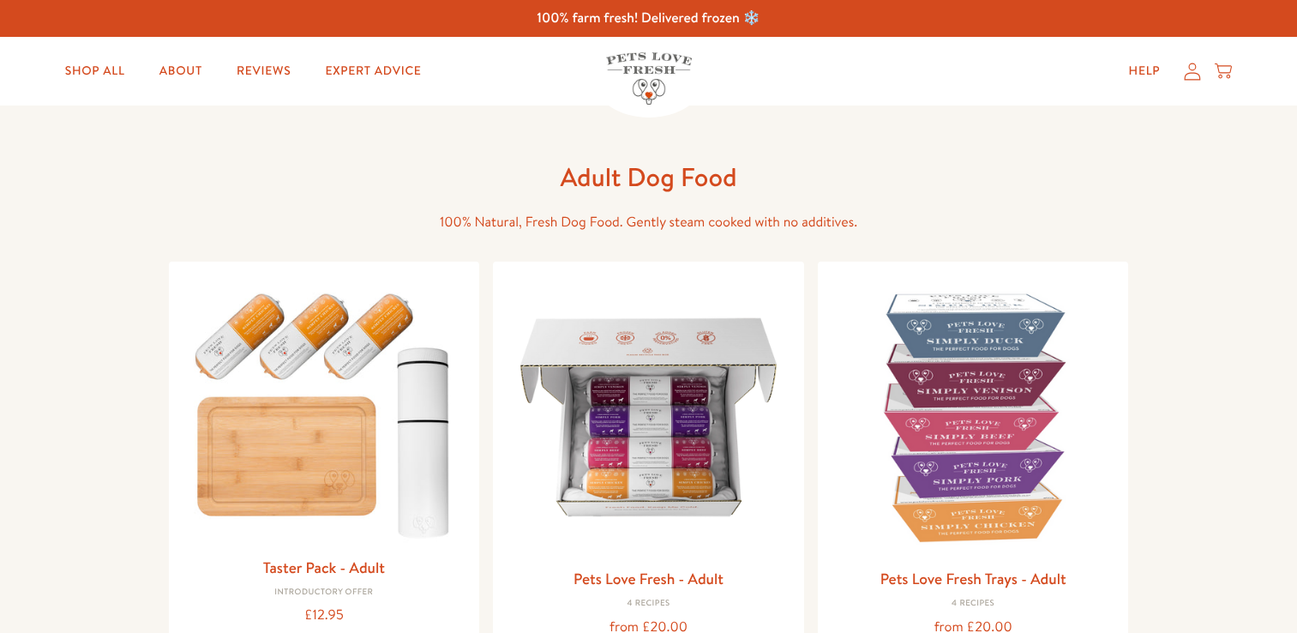 This screenshot has height=633, width=1297. Describe the element at coordinates (263, 71) in the screenshot. I see `a: Reviews` at that location.